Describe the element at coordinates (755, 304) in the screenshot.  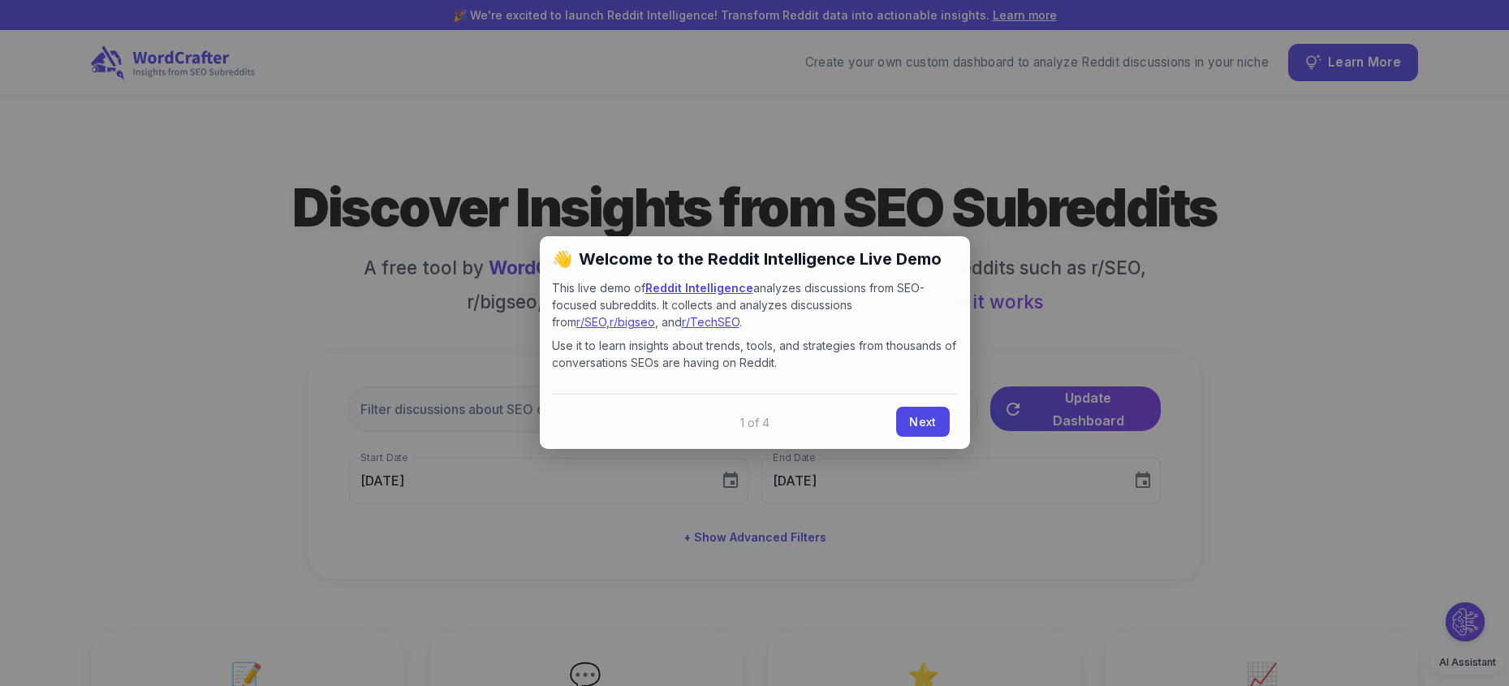
I see `p: This live demo of analyzes discussions from SEO-focused subreddits. It collects and analyzes disc...` at that location.